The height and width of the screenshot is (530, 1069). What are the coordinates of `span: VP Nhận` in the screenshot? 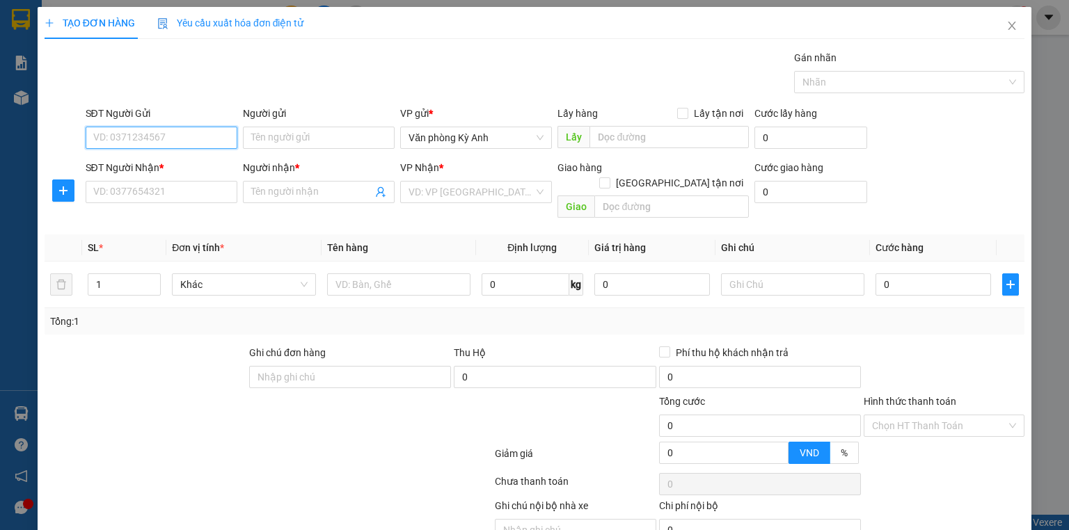 It's located at (420, 168).